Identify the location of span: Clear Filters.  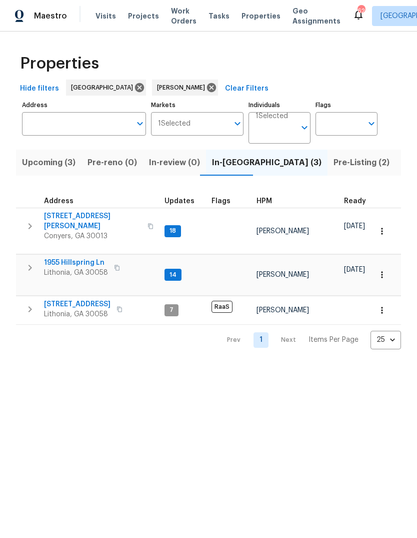
(247, 89).